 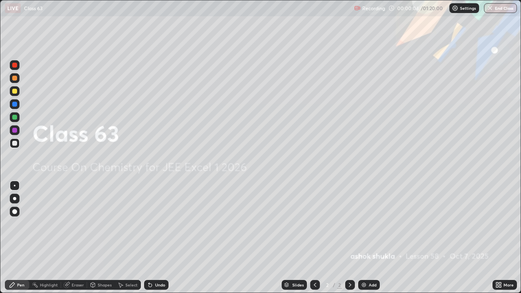 I want to click on div: Eraser, so click(x=78, y=285).